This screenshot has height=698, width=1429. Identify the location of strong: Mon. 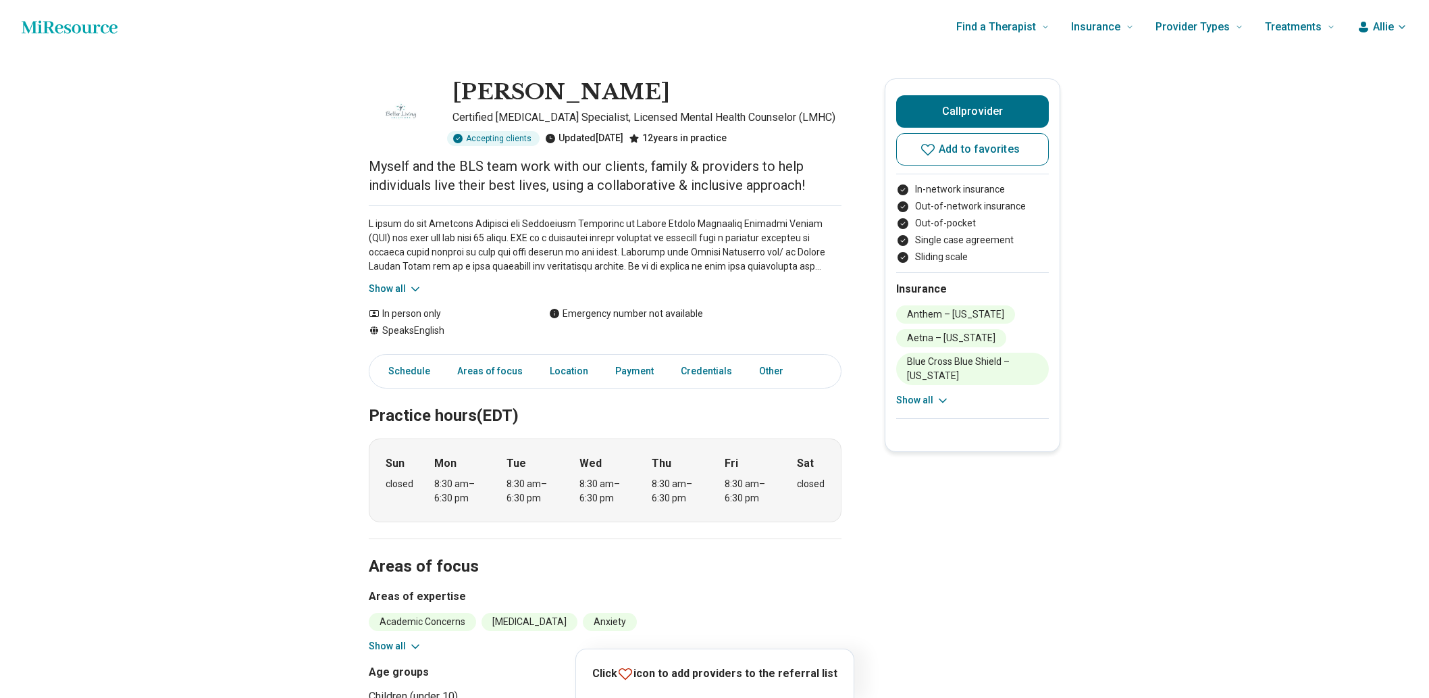
(445, 463).